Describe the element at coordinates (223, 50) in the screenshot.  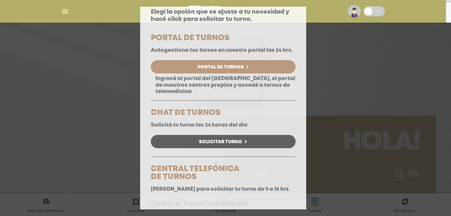
I see `p: Autogestiona tus turnos en nuestro portal las 24 hrs.` at that location.